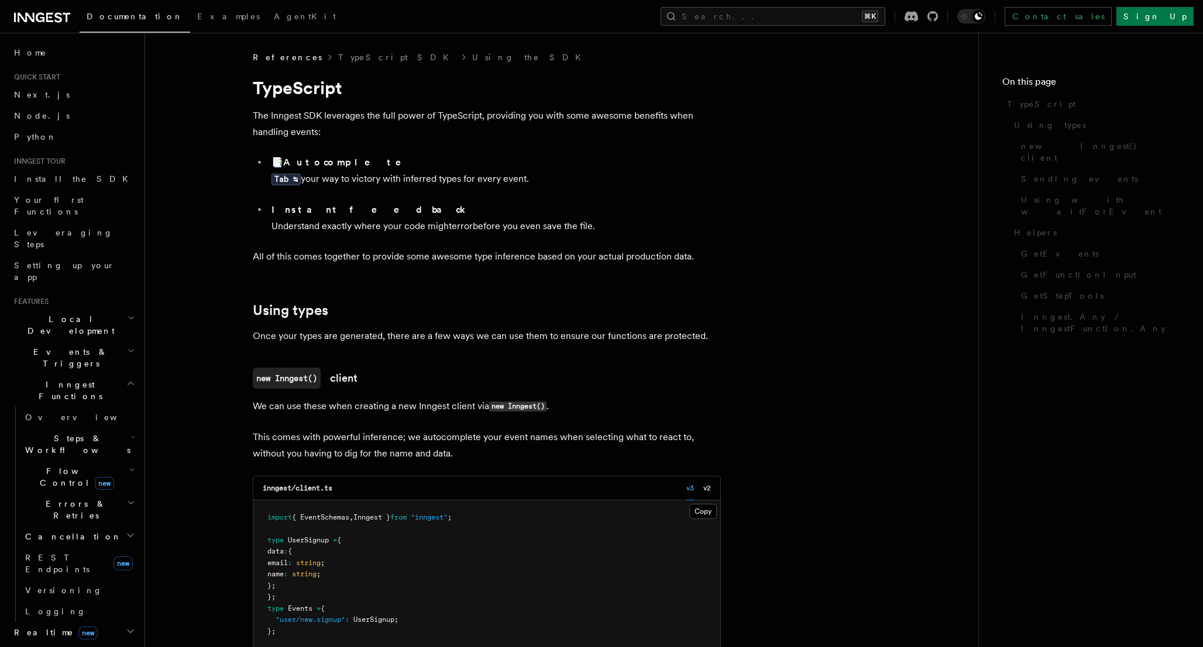  Describe the element at coordinates (73, 137) in the screenshot. I see `a: Python` at that location.